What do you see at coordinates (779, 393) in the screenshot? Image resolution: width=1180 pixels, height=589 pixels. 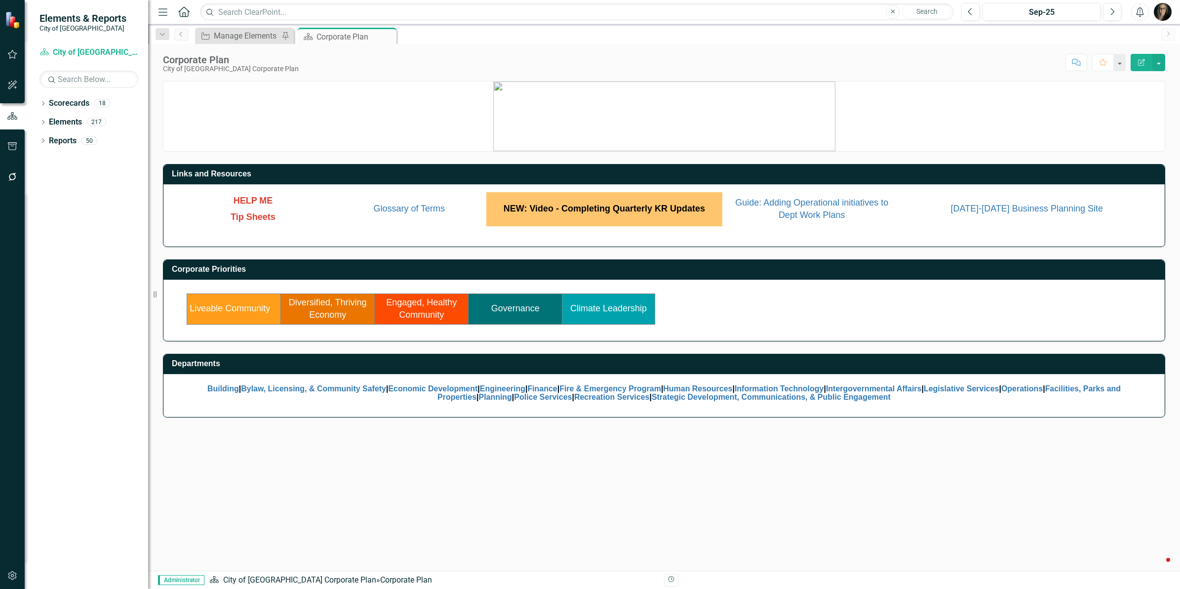 I see `a: Facilities, Parks and Properties` at bounding box center [779, 393].